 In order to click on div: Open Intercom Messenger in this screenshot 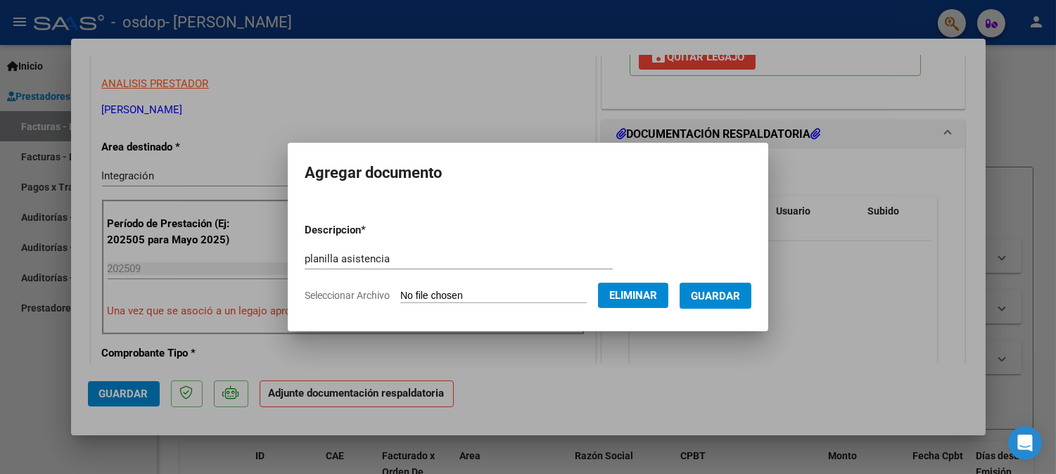, I will do `click(1025, 443)`.